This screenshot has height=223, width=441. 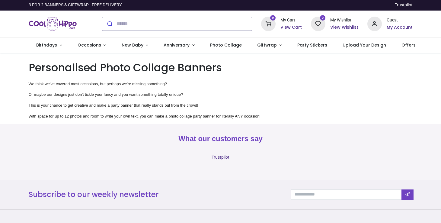 I want to click on span: Photo Collage, so click(x=226, y=45).